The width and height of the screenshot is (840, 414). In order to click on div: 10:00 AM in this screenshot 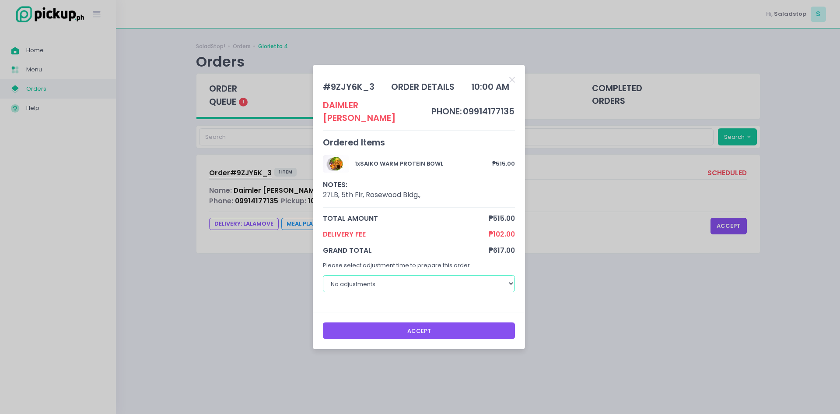, I will do `click(490, 87)`.